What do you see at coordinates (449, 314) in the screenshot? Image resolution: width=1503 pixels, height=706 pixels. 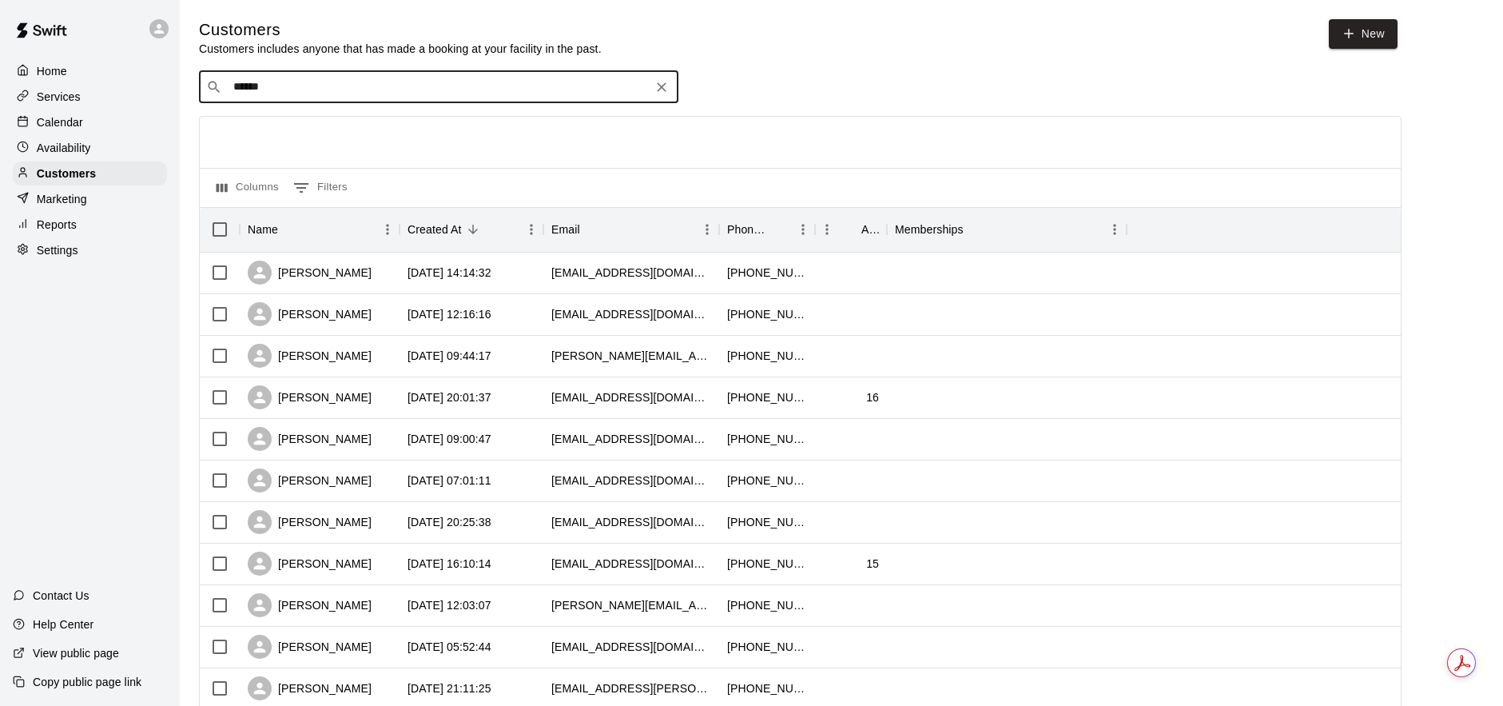 I see `div: 2025-08-08 12:16:16` at bounding box center [449, 314].